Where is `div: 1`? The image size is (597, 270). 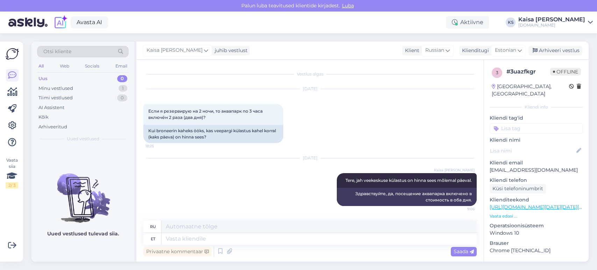 div: 1 is located at coordinates (123, 89).